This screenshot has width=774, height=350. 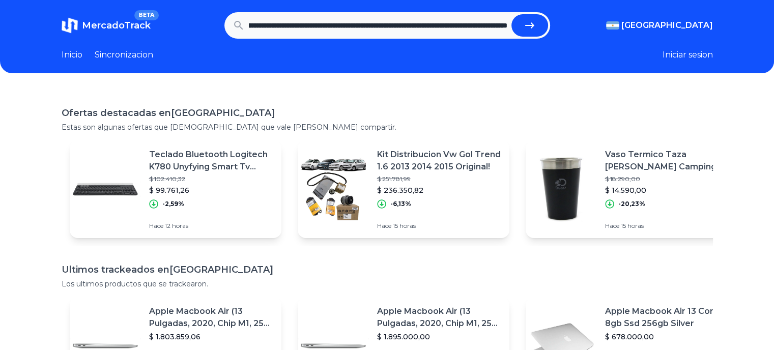 What do you see at coordinates (146, 15) in the screenshot?
I see `span: BETA` at bounding box center [146, 15].